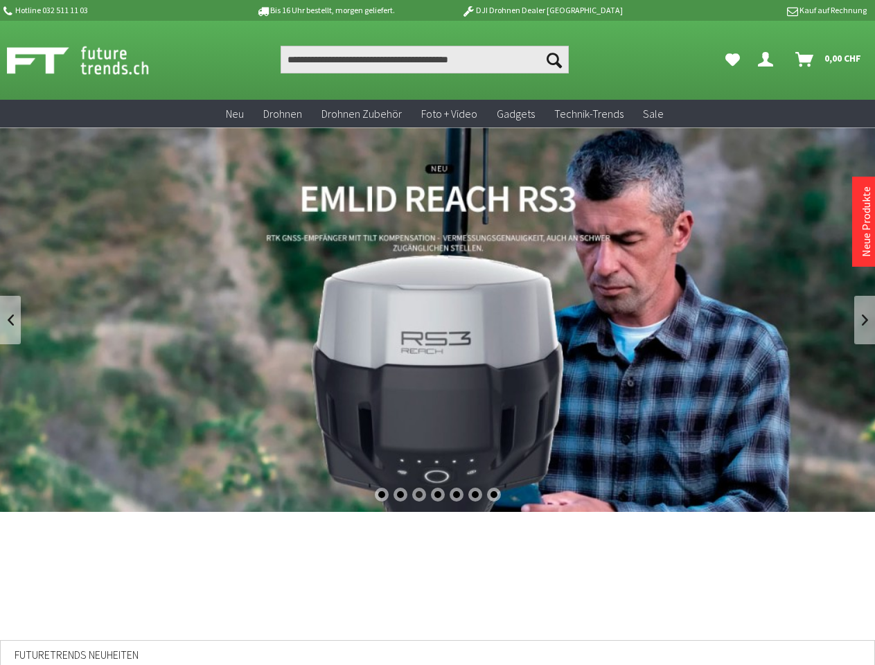  What do you see at coordinates (768, 60) in the screenshot?
I see `a: Dein Konto` at bounding box center [768, 60].